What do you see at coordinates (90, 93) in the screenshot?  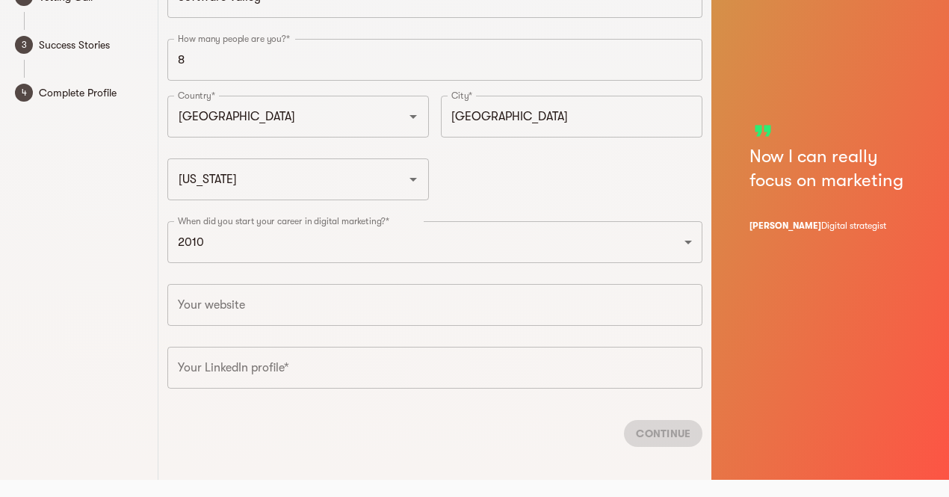 I see `span: Complete Profile` at bounding box center [90, 93].